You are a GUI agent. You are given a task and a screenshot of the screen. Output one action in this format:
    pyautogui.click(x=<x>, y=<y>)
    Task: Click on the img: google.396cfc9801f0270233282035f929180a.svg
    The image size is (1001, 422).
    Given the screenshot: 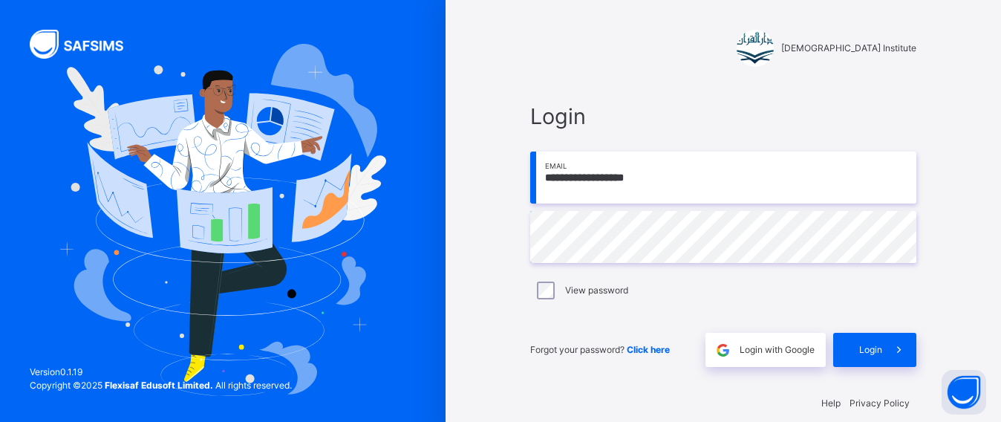 What is the action you would take?
    pyautogui.click(x=723, y=350)
    